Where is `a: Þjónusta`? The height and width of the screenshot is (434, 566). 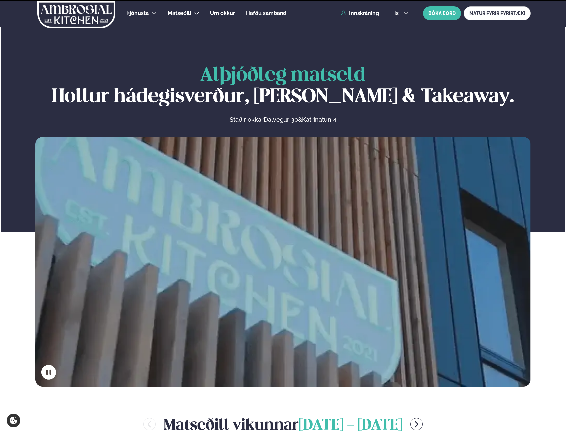 a: Þjónusta is located at coordinates (137, 13).